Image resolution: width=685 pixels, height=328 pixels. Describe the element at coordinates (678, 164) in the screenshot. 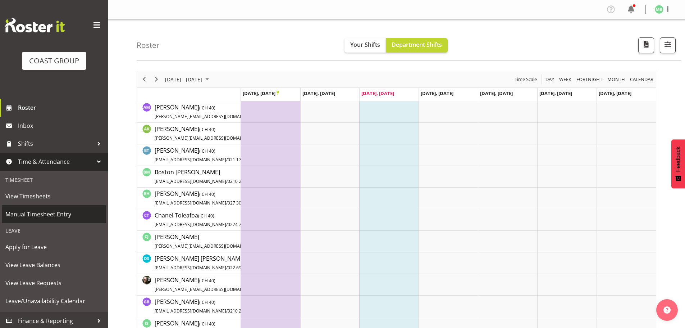

I see `button: Feedback - Show survey` at that location.